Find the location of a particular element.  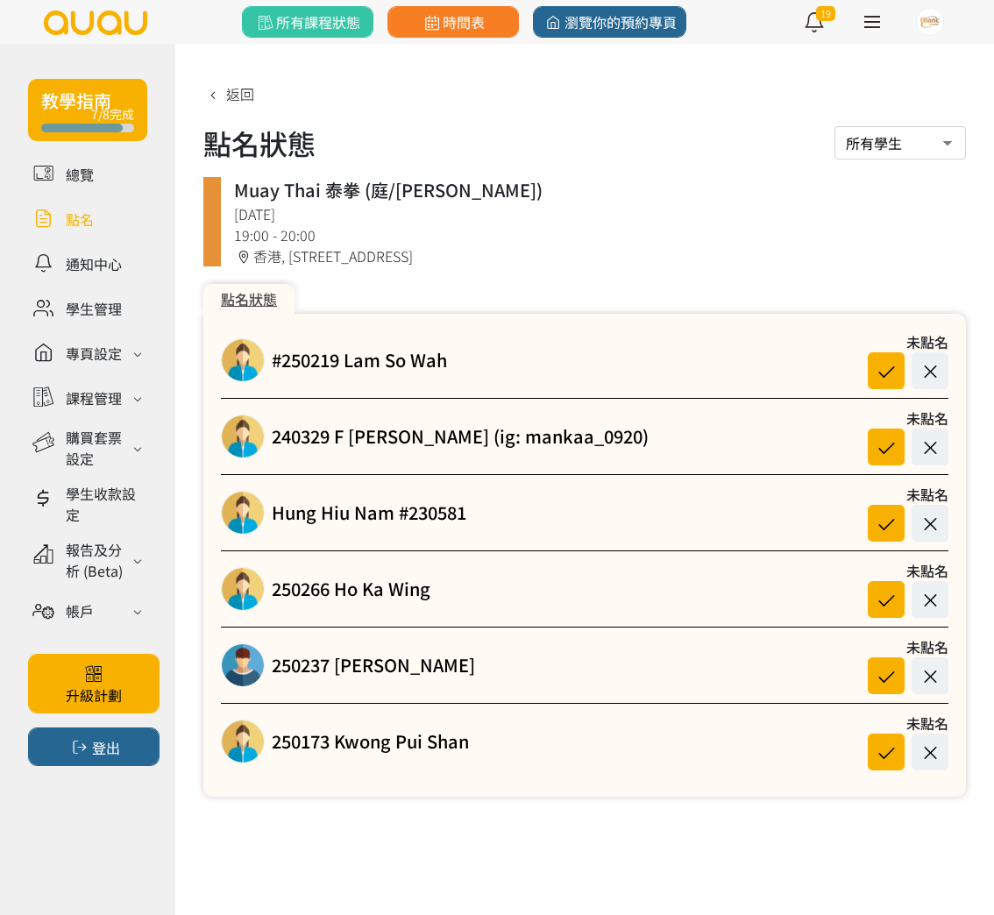

span: 瀏覽你的預約專頁 is located at coordinates (609, 22).